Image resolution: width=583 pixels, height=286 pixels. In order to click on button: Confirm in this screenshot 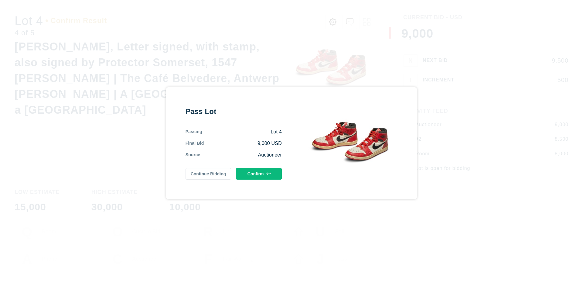, I will do `click(259, 174)`.